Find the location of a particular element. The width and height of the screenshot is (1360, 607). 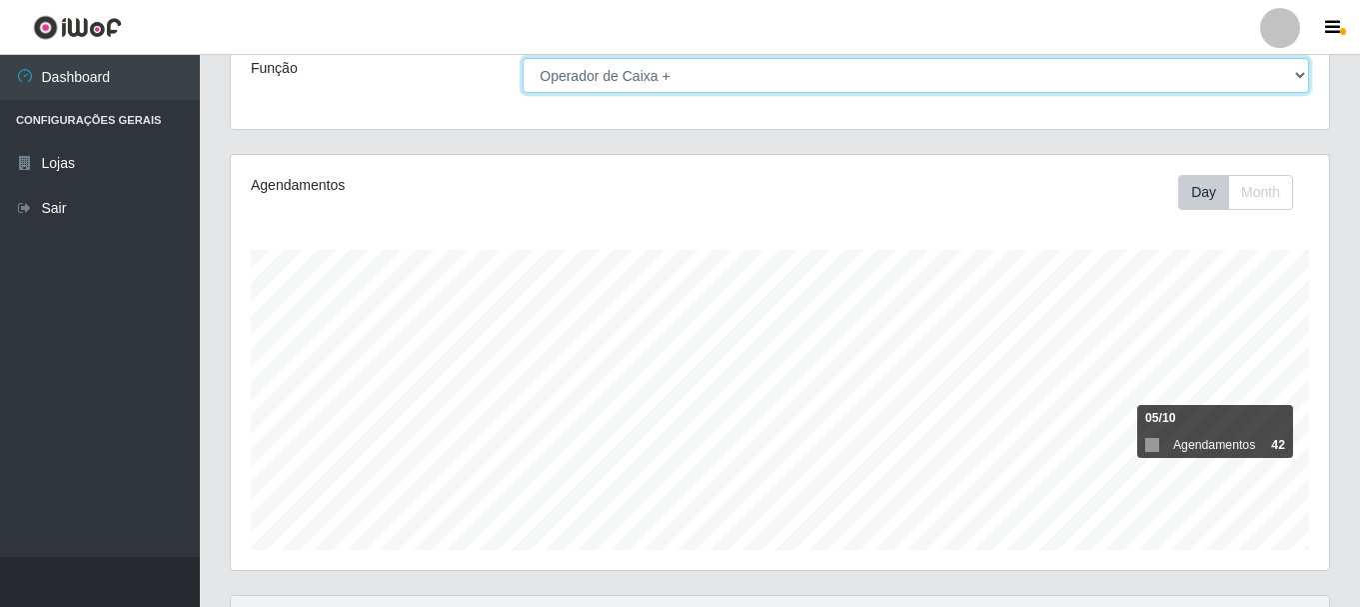

button: Month is located at coordinates (1260, 192).